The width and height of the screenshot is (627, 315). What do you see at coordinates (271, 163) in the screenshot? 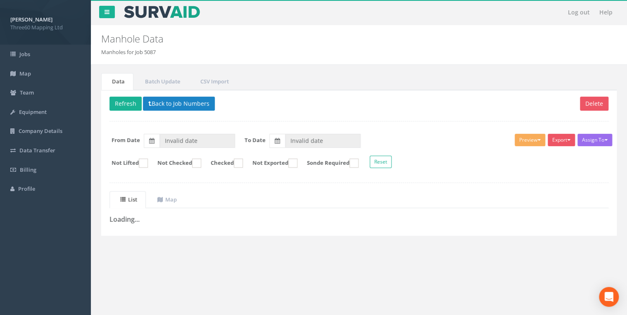
I see `label: Not Exported` at bounding box center [271, 163].